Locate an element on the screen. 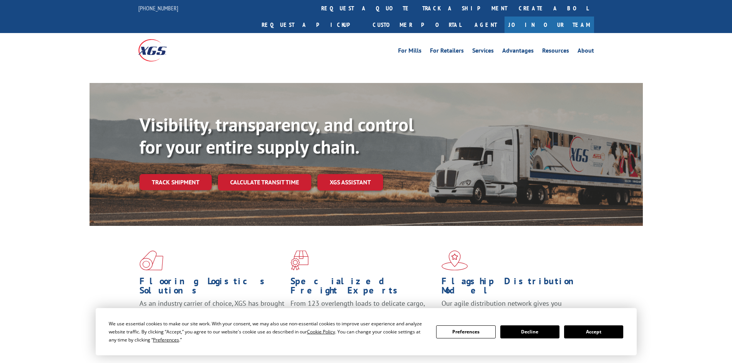 The image size is (732, 363). img: xgs-icon-focused-on-flooring-red is located at coordinates (299, 261).